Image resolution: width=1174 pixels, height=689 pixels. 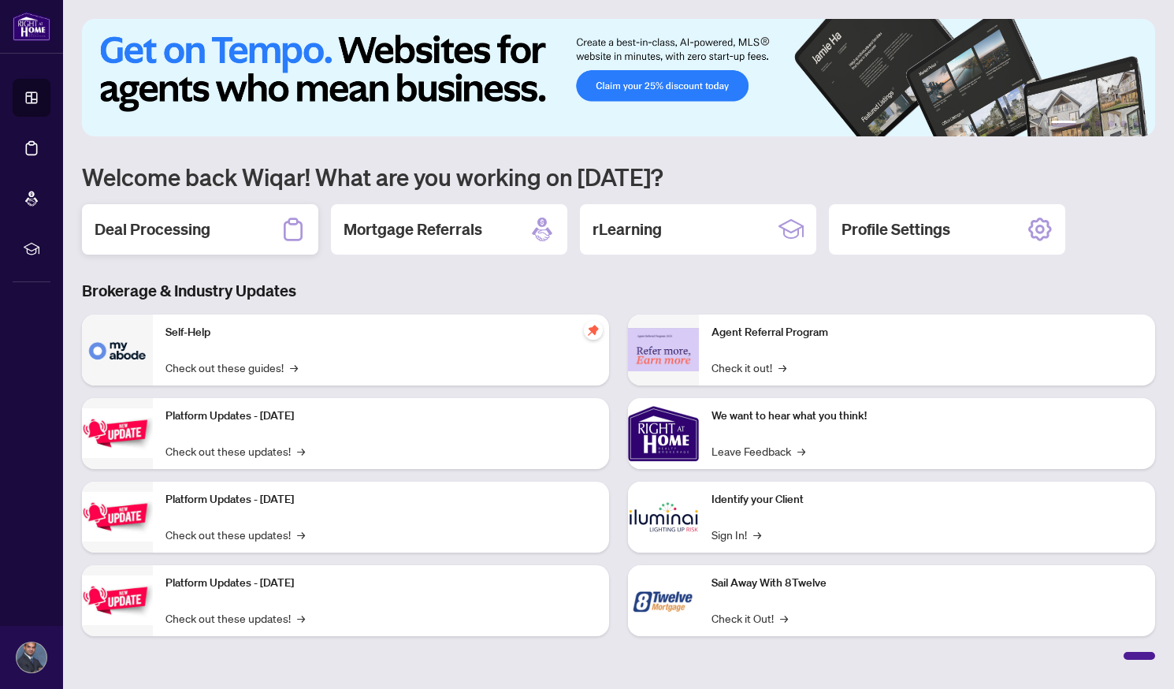 I want to click on a: Leave Feedback→, so click(x=758, y=451).